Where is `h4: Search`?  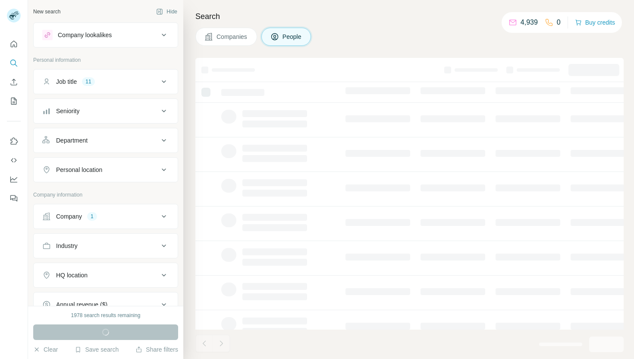 h4: Search is located at coordinates (410, 16).